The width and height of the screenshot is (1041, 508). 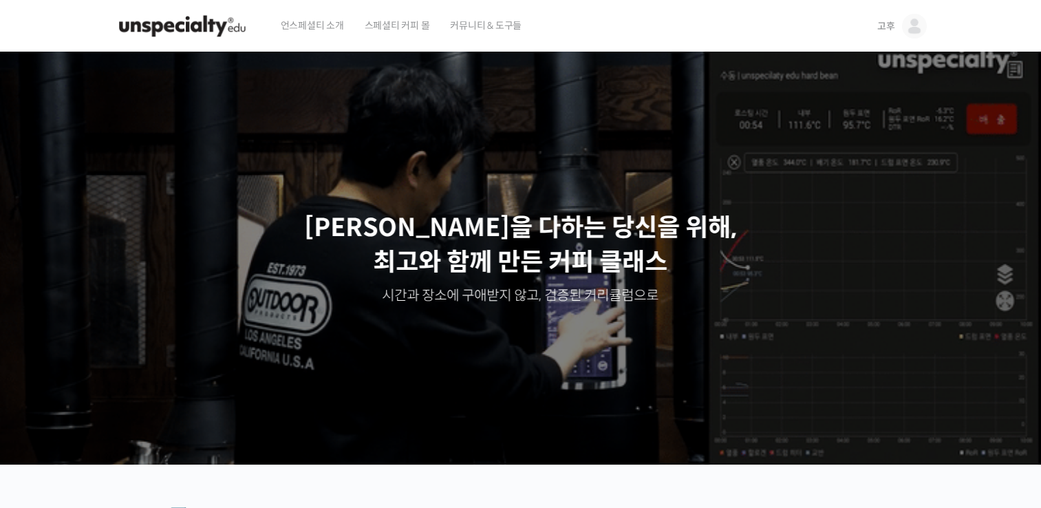 I want to click on span: 고후, so click(x=886, y=26).